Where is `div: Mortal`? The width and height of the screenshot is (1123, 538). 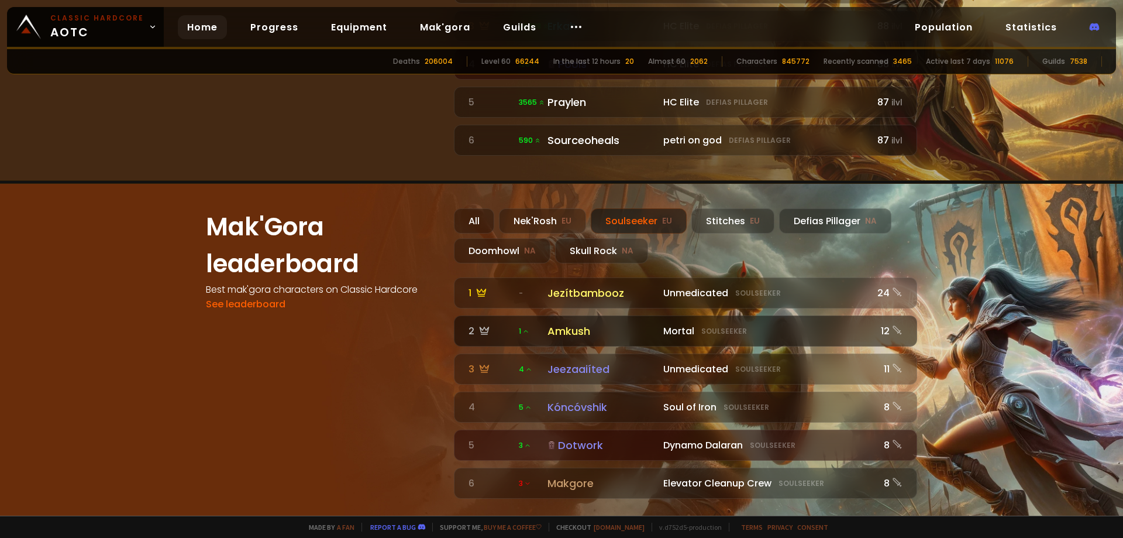
div: Mortal is located at coordinates (764, 331).